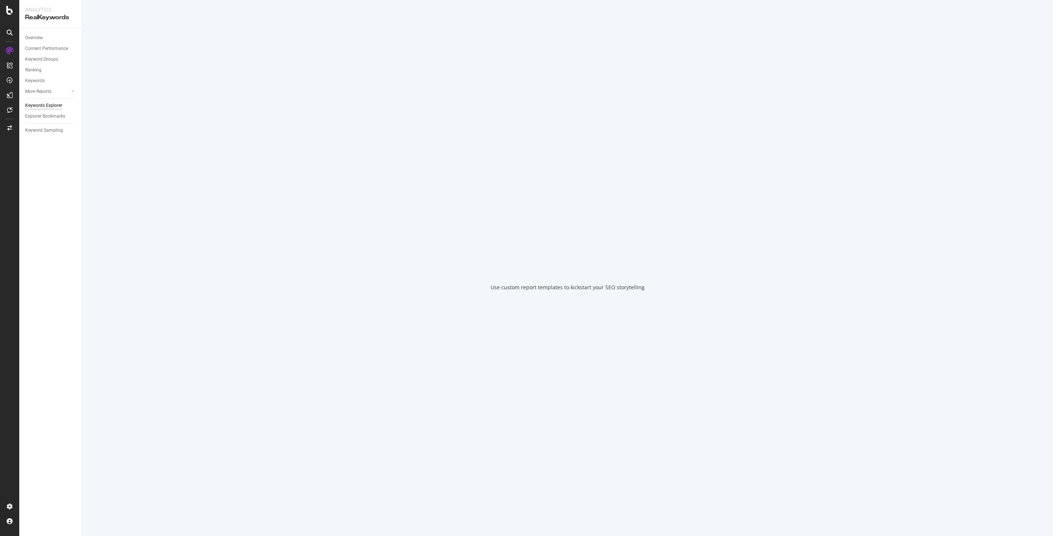 The height and width of the screenshot is (536, 1053). What do you see at coordinates (45, 116) in the screenshot?
I see `div: Explorer Bookmarks` at bounding box center [45, 116].